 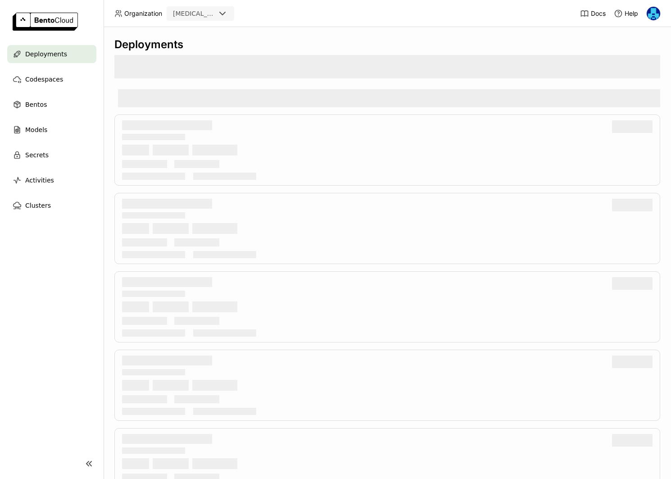 I want to click on a: Deployments, so click(x=52, y=54).